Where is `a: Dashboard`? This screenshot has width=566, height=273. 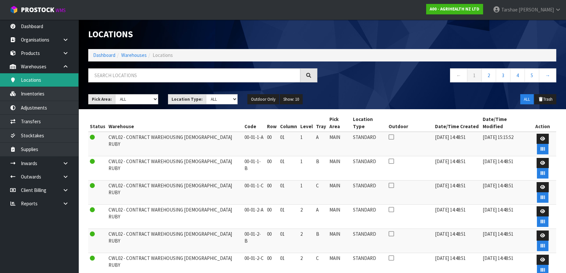
a: Dashboard is located at coordinates (104, 55).